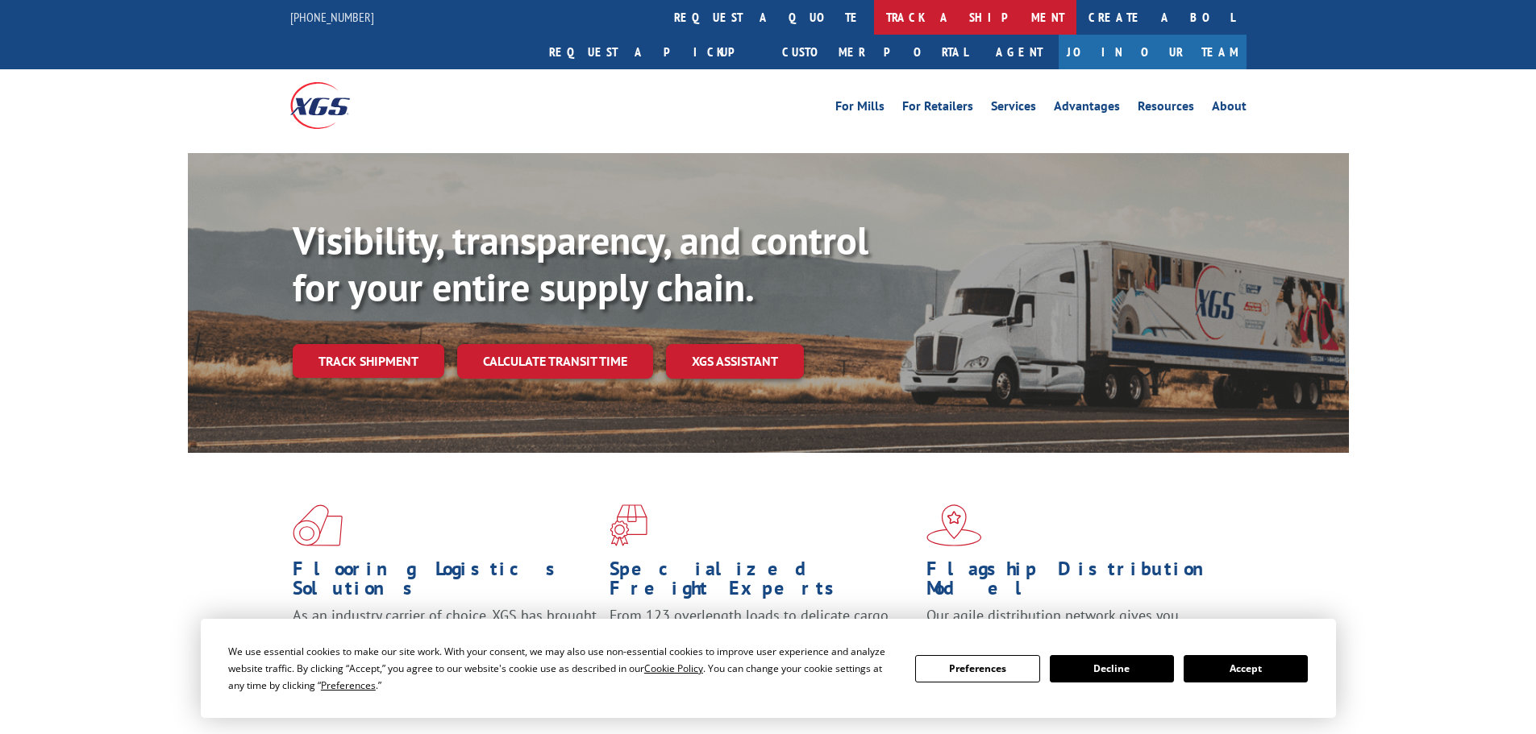 Image resolution: width=1536 pixels, height=734 pixels. What do you see at coordinates (734, 361) in the screenshot?
I see `a: XGS ASSISTANT` at bounding box center [734, 361].